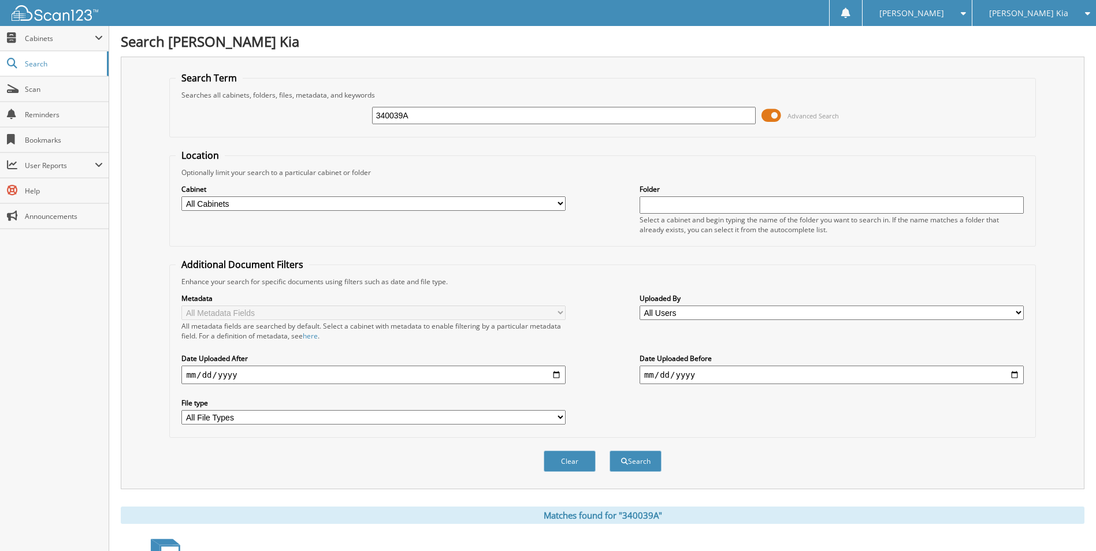 The height and width of the screenshot is (551, 1096). I want to click on span: Announcements, so click(64, 216).